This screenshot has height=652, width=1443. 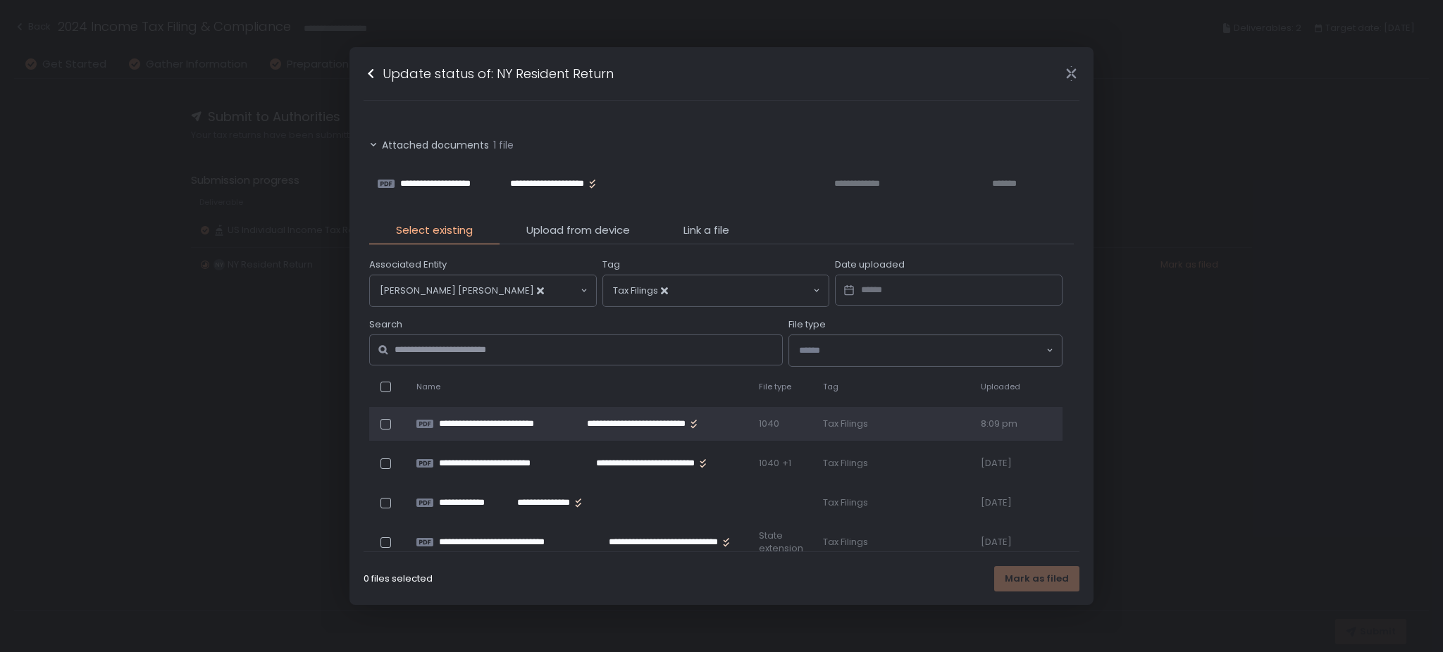 I want to click on span: Search, so click(x=385, y=325).